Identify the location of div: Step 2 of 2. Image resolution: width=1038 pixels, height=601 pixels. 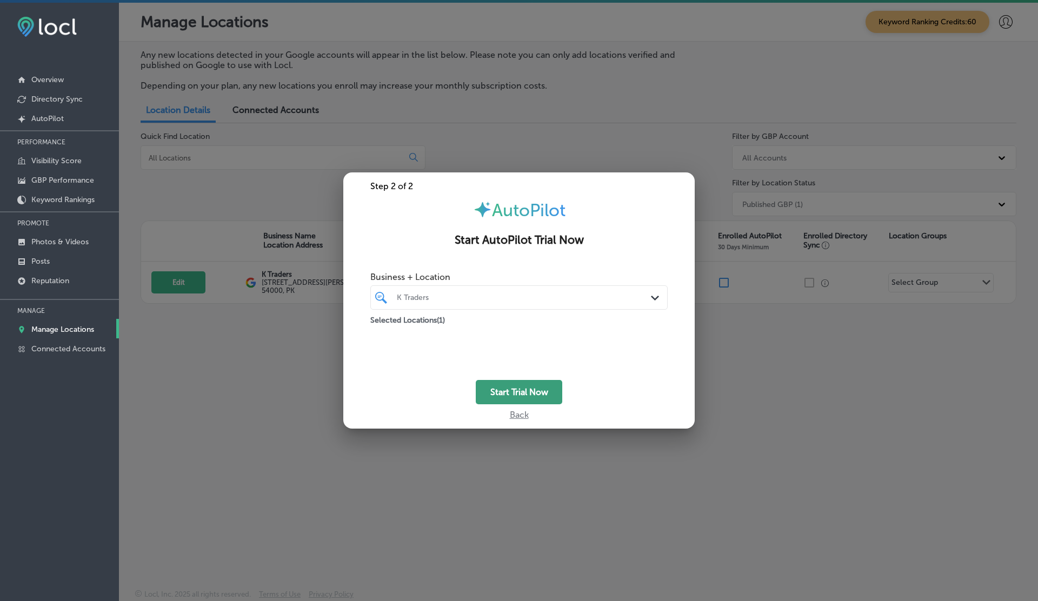
(519, 186).